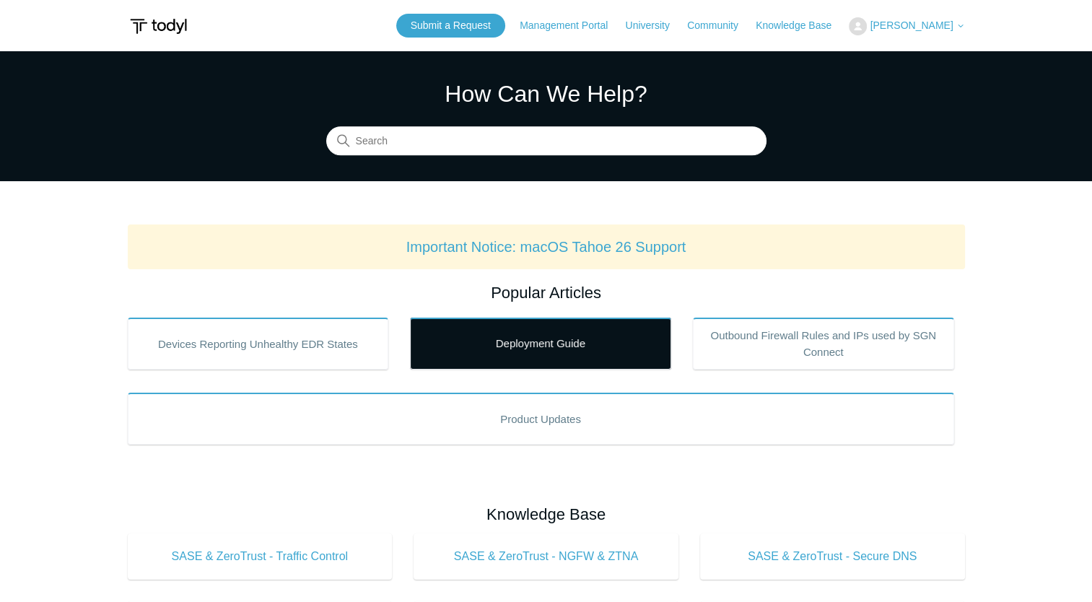  Describe the element at coordinates (547, 94) in the screenshot. I see `h1: How Can We Help?` at that location.